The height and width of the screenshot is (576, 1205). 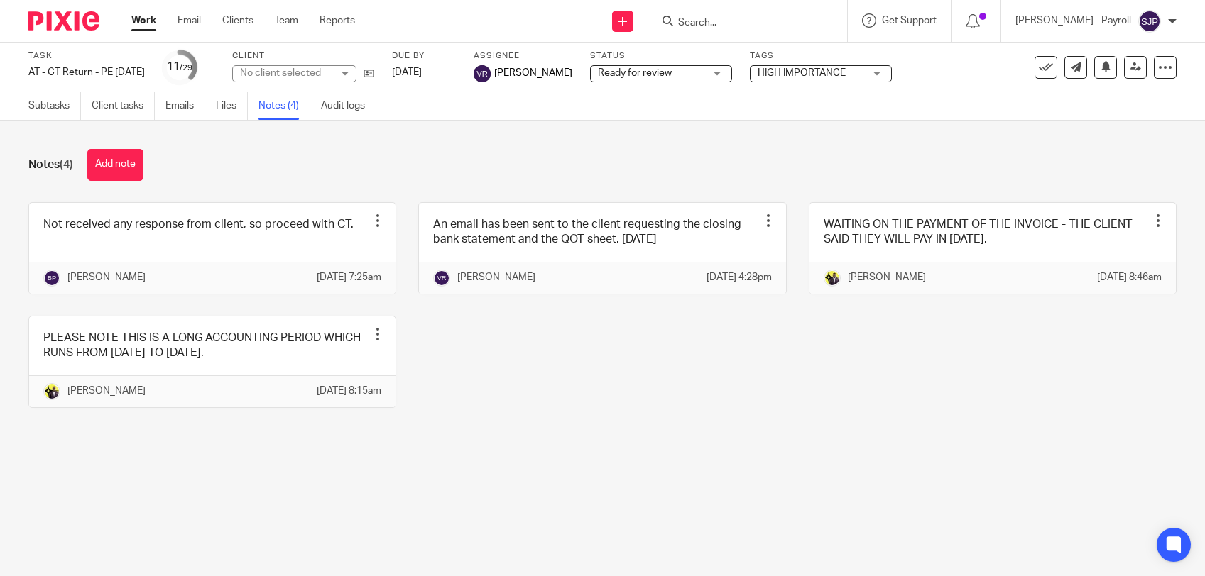 I want to click on a: Files, so click(x=231, y=106).